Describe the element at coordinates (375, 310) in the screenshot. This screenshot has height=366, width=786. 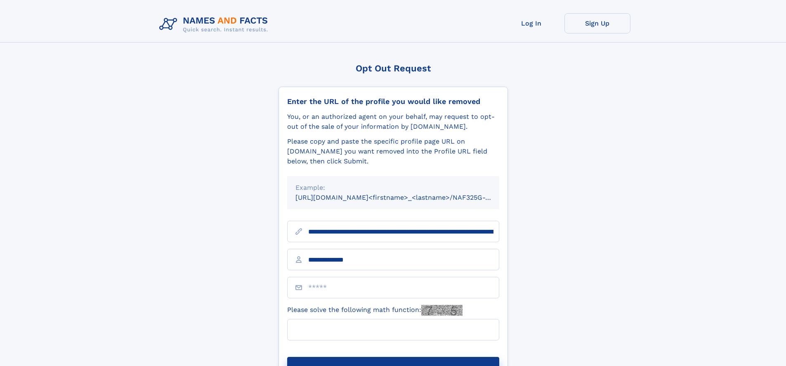
I see `label: Please solve the following math function:` at that location.